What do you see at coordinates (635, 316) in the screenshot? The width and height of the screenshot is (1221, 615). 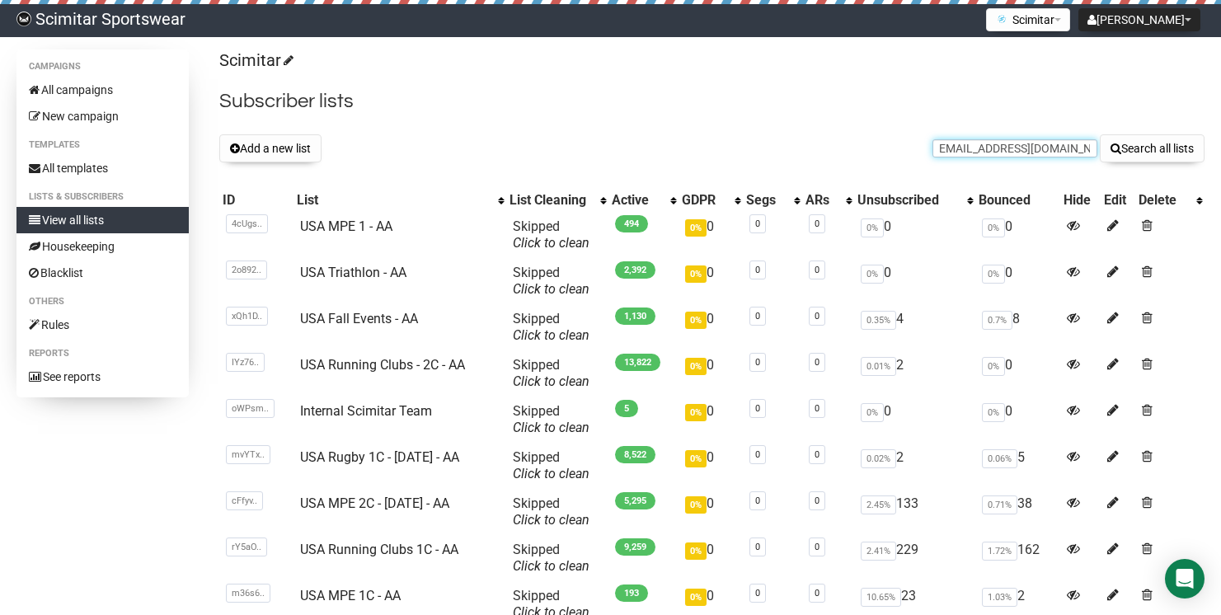 I see `span: 1,130` at bounding box center [635, 316].